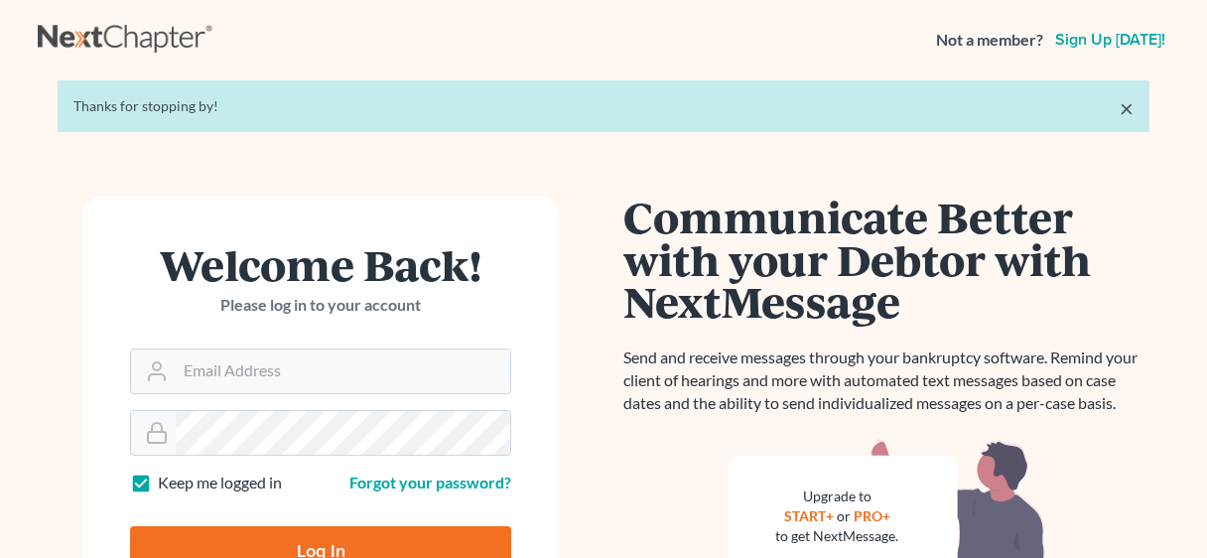  Describe the element at coordinates (844, 515) in the screenshot. I see `span: or` at that location.